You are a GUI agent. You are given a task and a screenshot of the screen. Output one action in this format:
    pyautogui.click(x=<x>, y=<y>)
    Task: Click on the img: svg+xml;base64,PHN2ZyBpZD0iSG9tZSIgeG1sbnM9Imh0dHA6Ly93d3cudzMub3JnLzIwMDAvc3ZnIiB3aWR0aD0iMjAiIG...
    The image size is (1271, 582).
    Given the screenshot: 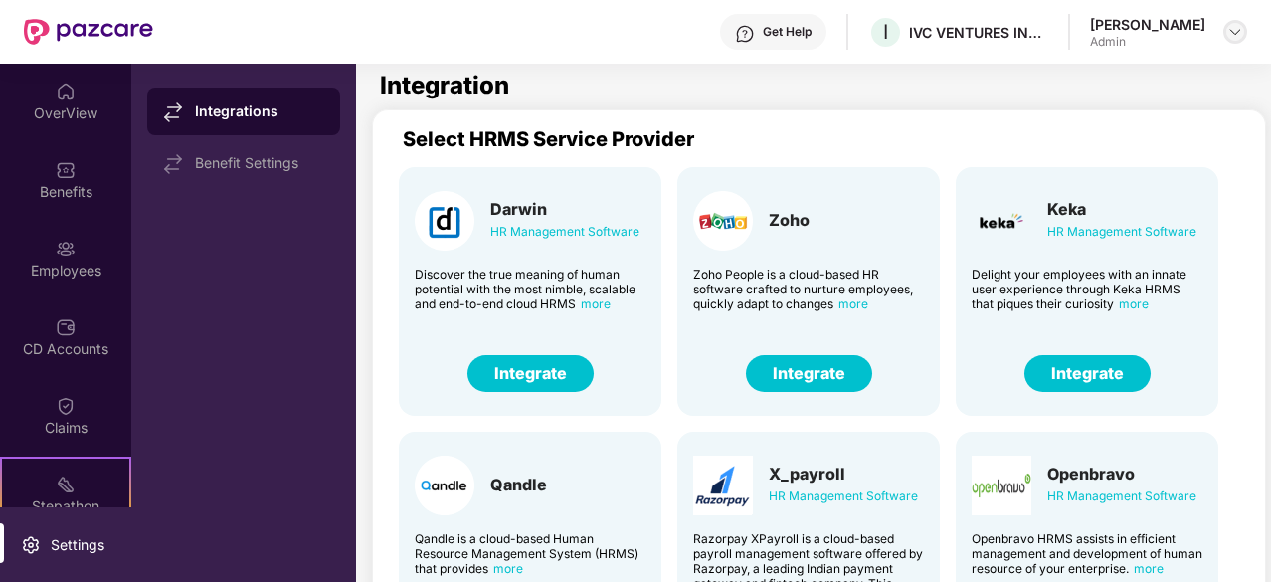 What is the action you would take?
    pyautogui.click(x=66, y=92)
    